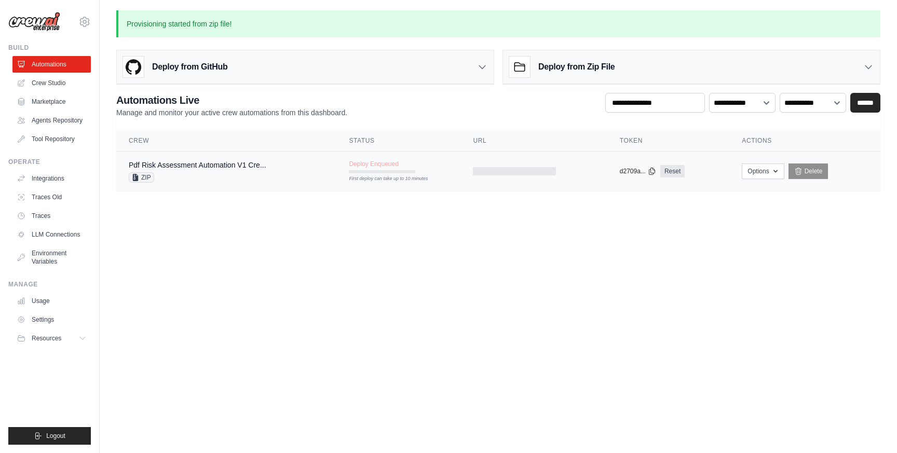  What do you see at coordinates (49, 48) in the screenshot?
I see `div: Build` at bounding box center [49, 48].